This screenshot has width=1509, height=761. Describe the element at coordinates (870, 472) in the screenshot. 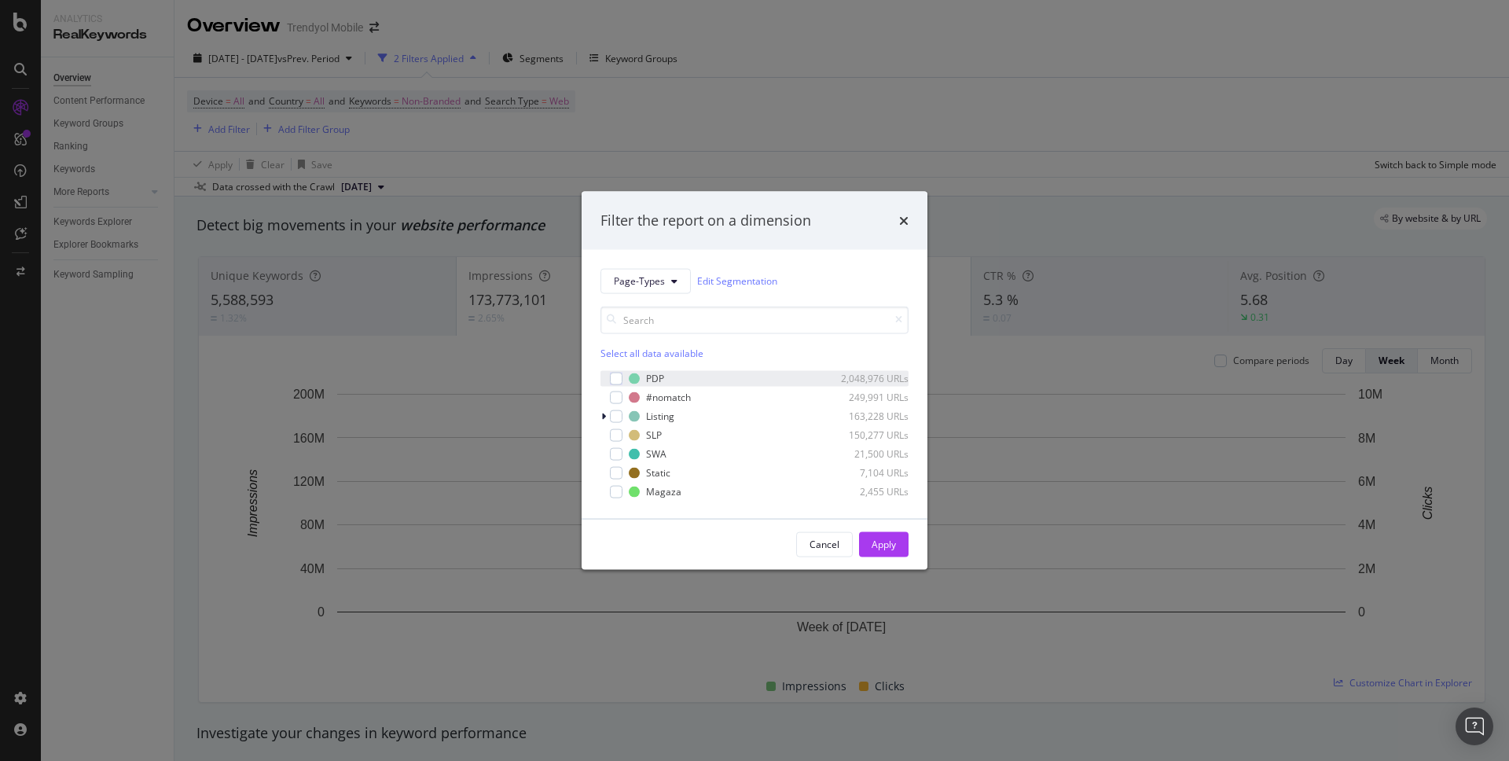

I see `div: 7,104 URLs` at that location.